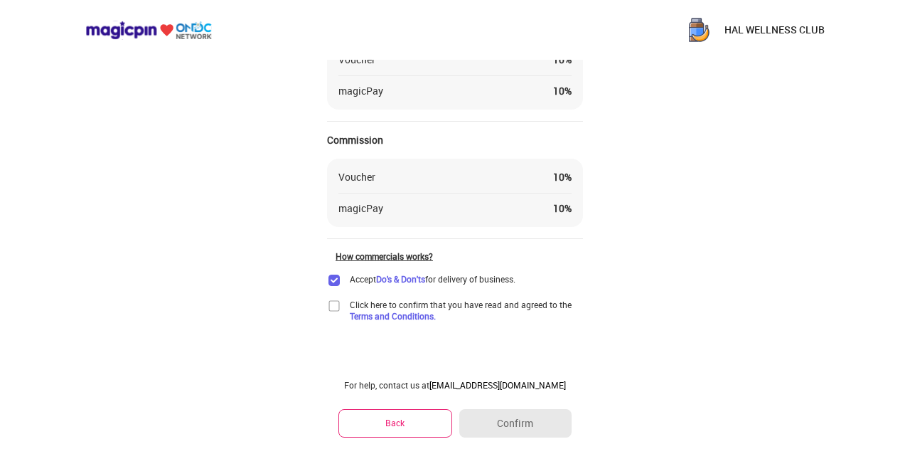 The height and width of the screenshot is (449, 910). Describe the element at coordinates (699, 30) in the screenshot. I see `img: MKXx2xGjkIsq02R6SE0Mr8rojBKlCtW40GUlqm9Ek27lYw0a5vhnjwfIqSWd_PmLEI1sVg-FQyknbVuDDtbu1jtZC0nV` at that location.